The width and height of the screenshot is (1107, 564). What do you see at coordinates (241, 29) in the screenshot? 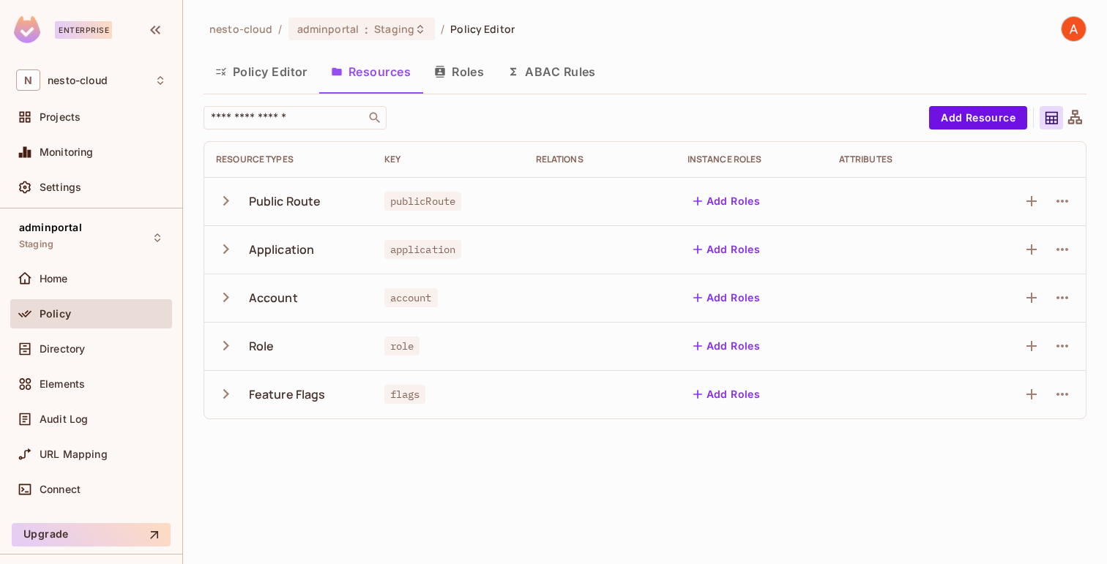
I see `span: the active workspace` at bounding box center [241, 29].